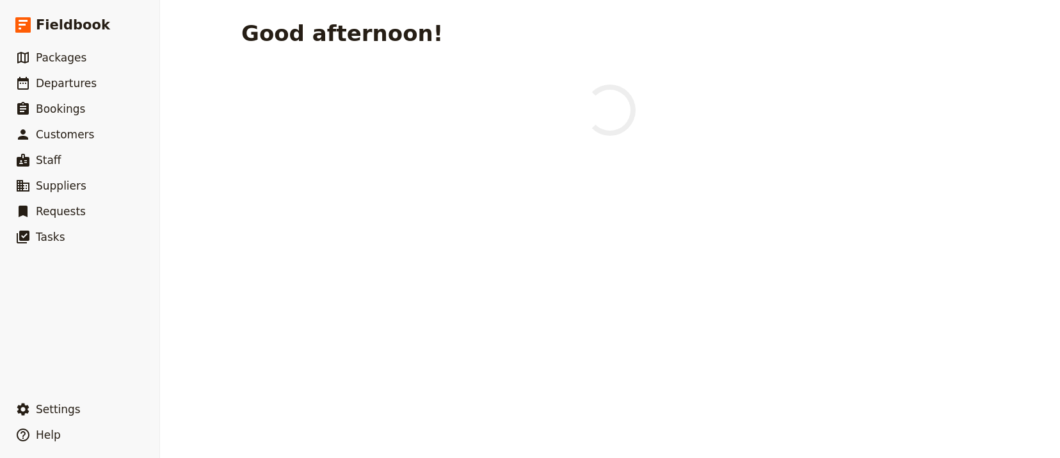  Describe the element at coordinates (51, 237) in the screenshot. I see `span: Tasks` at that location.